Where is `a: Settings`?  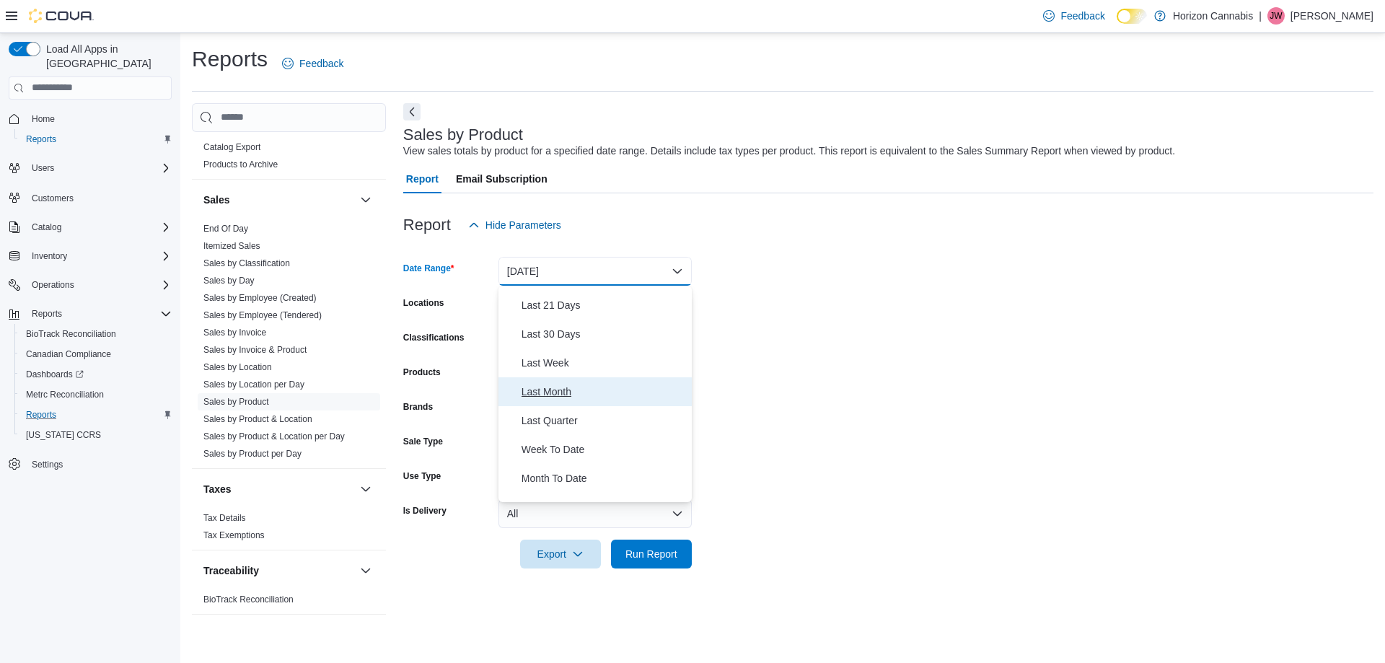 a: Settings is located at coordinates (47, 464).